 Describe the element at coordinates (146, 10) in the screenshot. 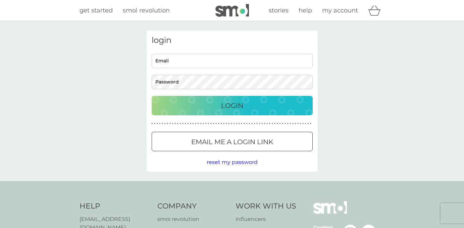

I see `span: smol revolution` at that location.